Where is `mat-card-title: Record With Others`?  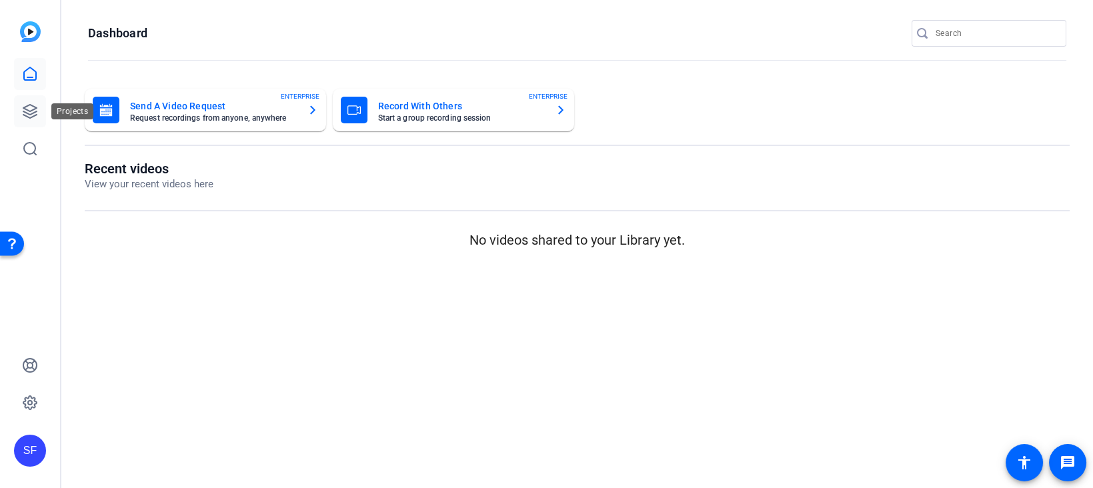
mat-card-title: Record With Others is located at coordinates (462, 106).